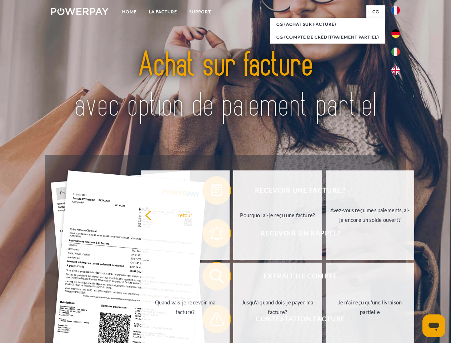 The image size is (451, 343). What do you see at coordinates (328, 37) in the screenshot?
I see `a: CG (Compte de crédit/paiement partiel)` at bounding box center [328, 37].